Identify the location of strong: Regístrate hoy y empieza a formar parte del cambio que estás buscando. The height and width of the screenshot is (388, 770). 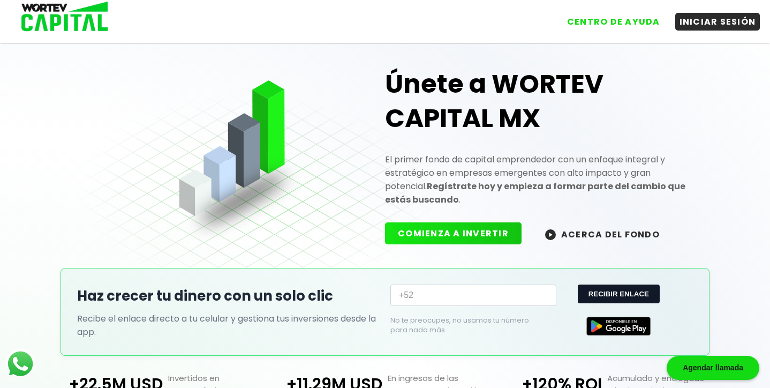
(535, 193).